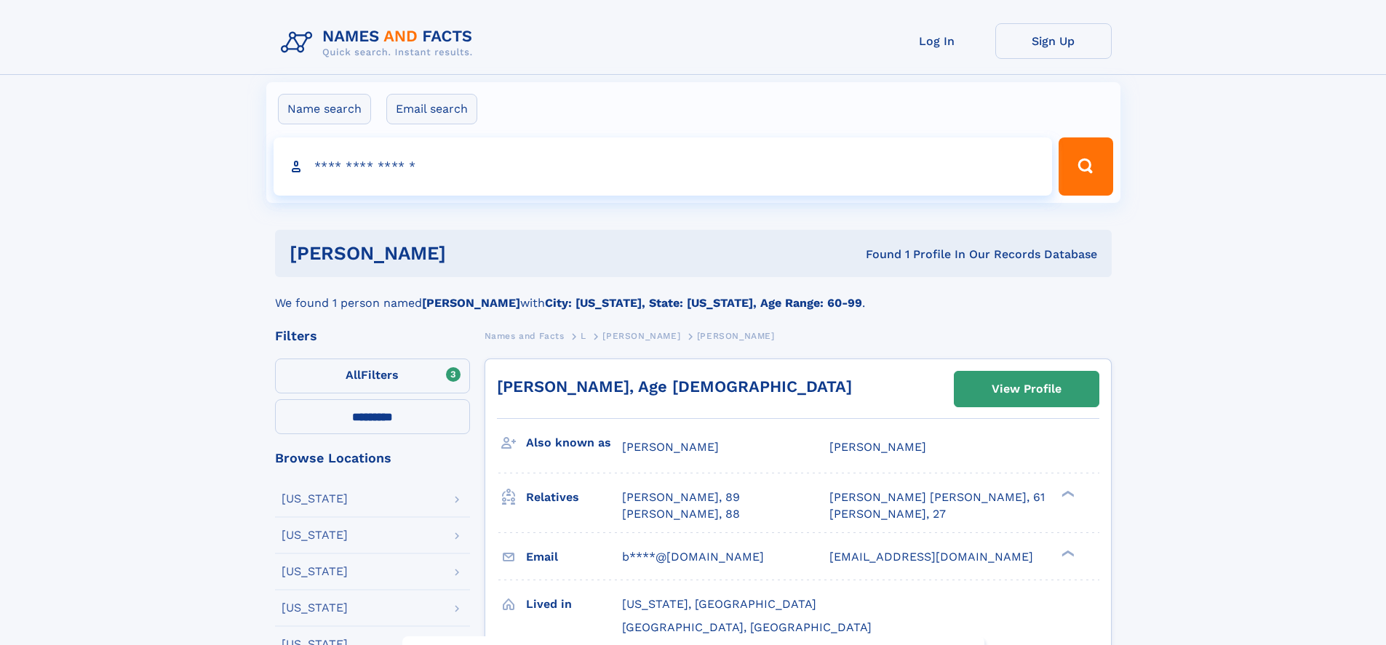  Describe the element at coordinates (574, 498) in the screenshot. I see `h3: Relatives` at that location.